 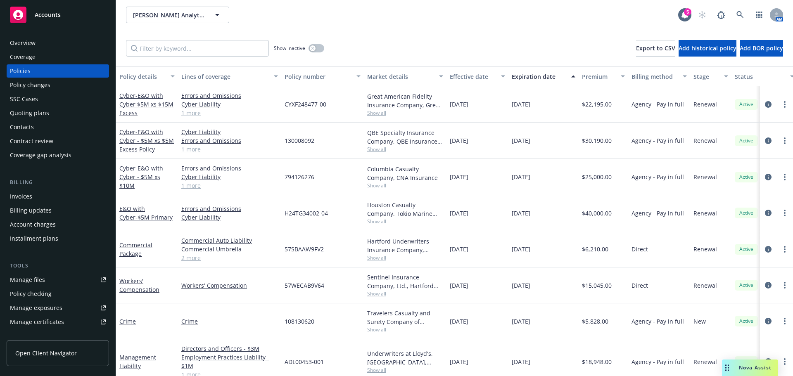 What do you see at coordinates (58, 71) in the screenshot?
I see `a: Policies` at bounding box center [58, 71].